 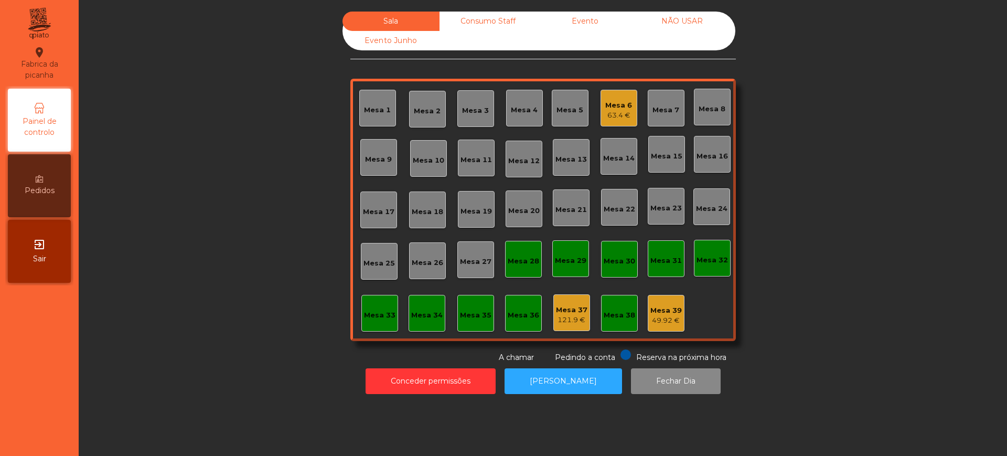 What do you see at coordinates (475, 111) in the screenshot?
I see `div: Mesa 3` at bounding box center [475, 111].